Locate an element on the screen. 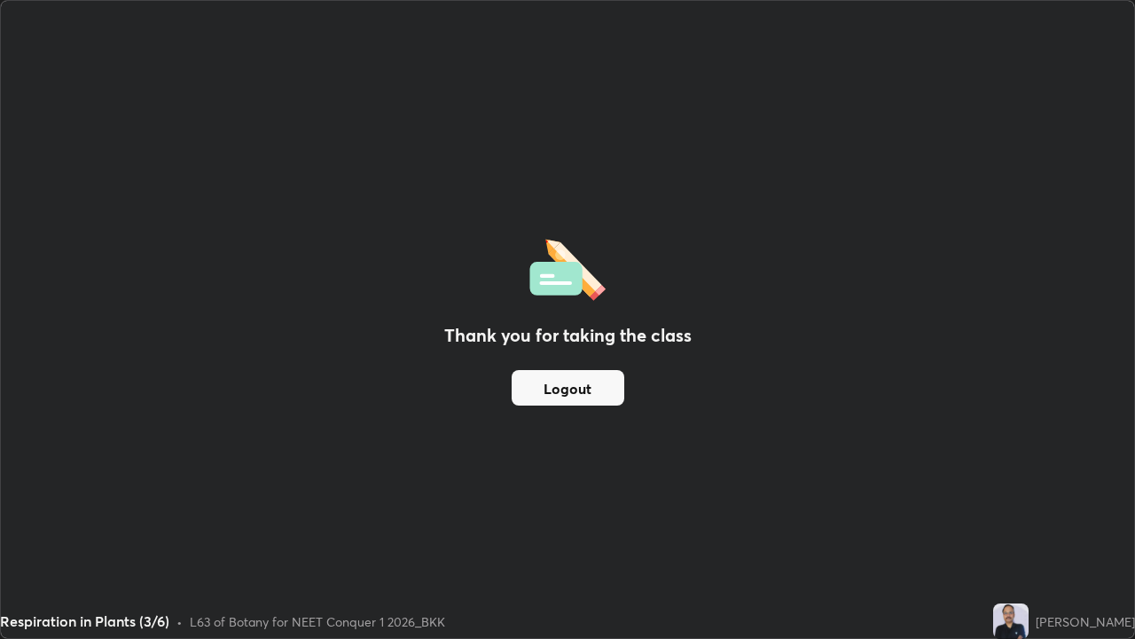 The image size is (1135, 639). div: L63 of Botany for NEET Conquer 1 2026_BKK is located at coordinates (318, 621).